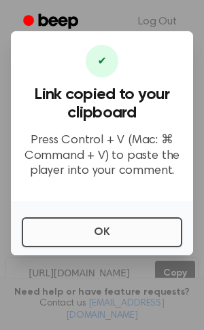  I want to click on a: Beep, so click(52, 22).